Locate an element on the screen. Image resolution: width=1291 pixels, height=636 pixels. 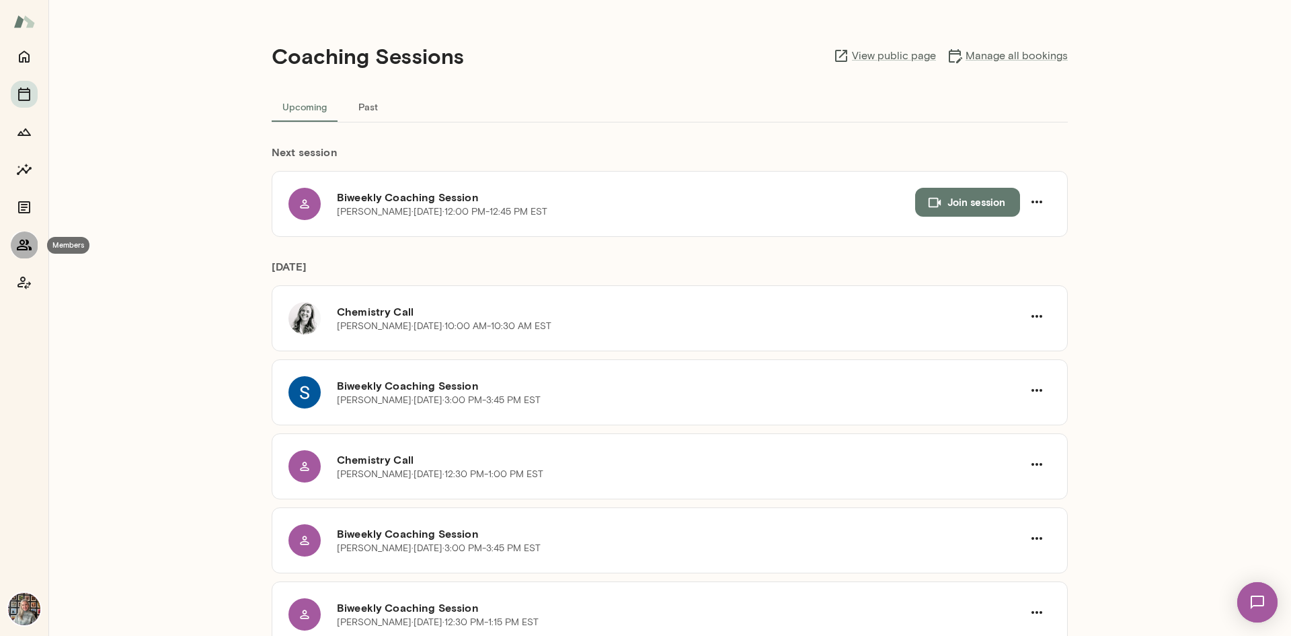
button: Past is located at coordinates (368, 106).